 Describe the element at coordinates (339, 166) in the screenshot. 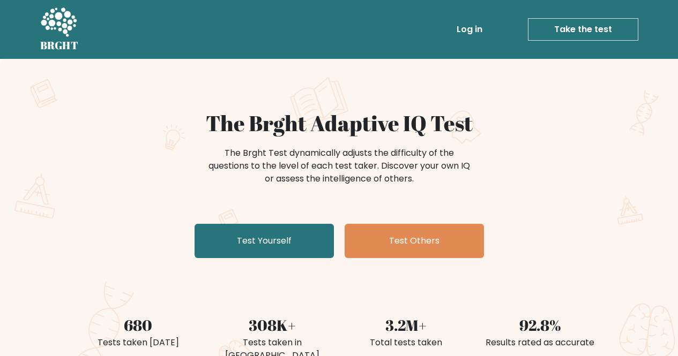

I see `div: The Brght Test dynamically adjusts the difficulty of the questions to the level of each test take...` at that location.